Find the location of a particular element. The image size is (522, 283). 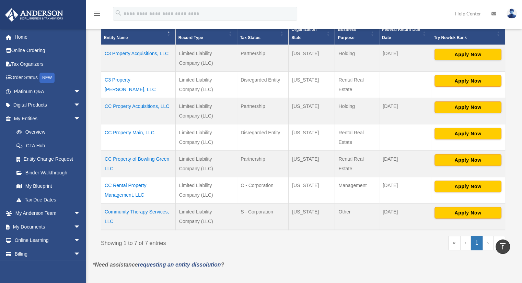

th: Try Newtek Bank : Activate to sort is located at coordinates (467, 34).